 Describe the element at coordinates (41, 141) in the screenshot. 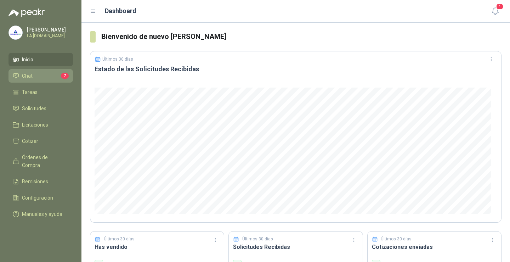

I see `a: Cotizar` at that location.